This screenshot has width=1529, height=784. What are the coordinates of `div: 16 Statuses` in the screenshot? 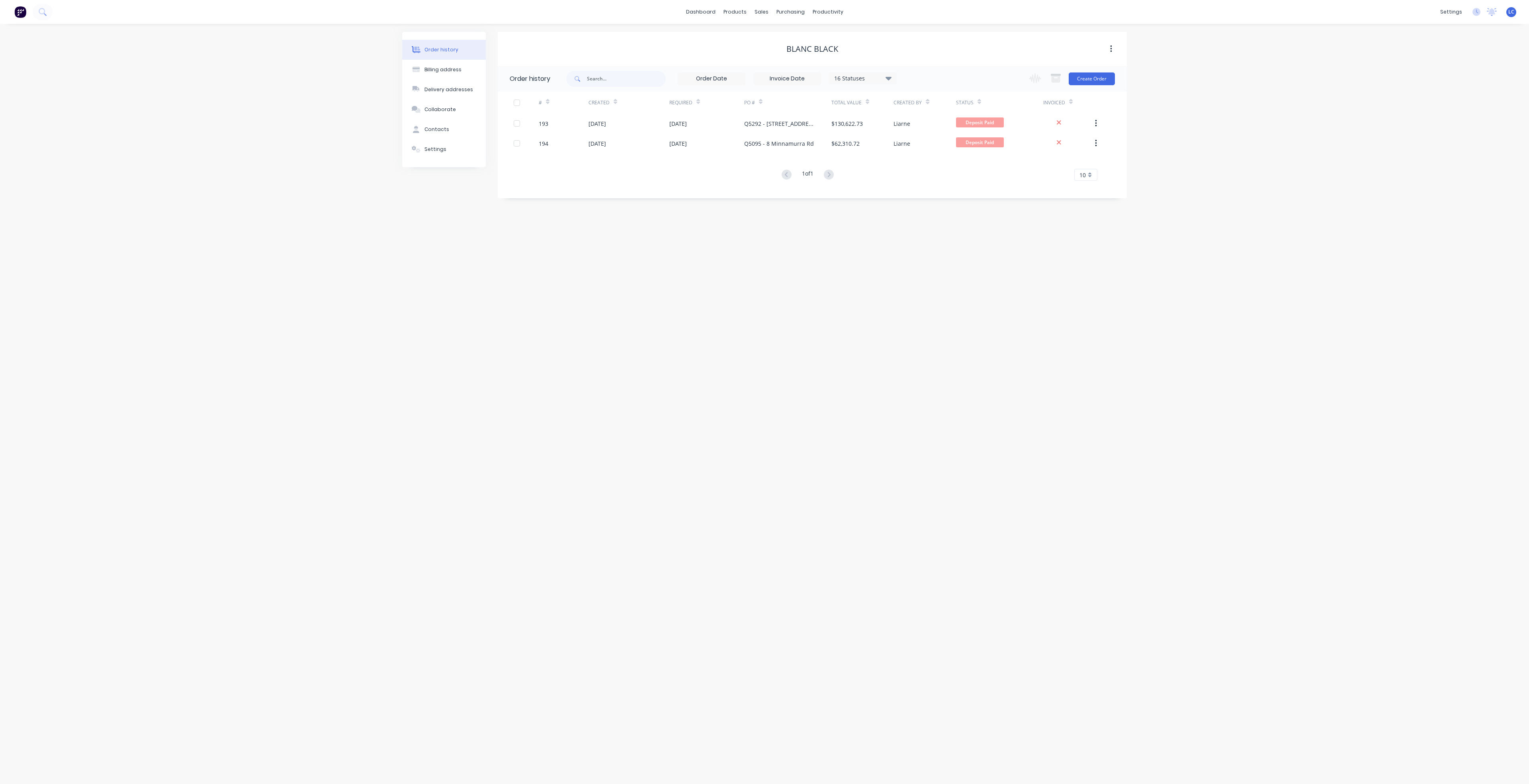 It's located at (863, 78).